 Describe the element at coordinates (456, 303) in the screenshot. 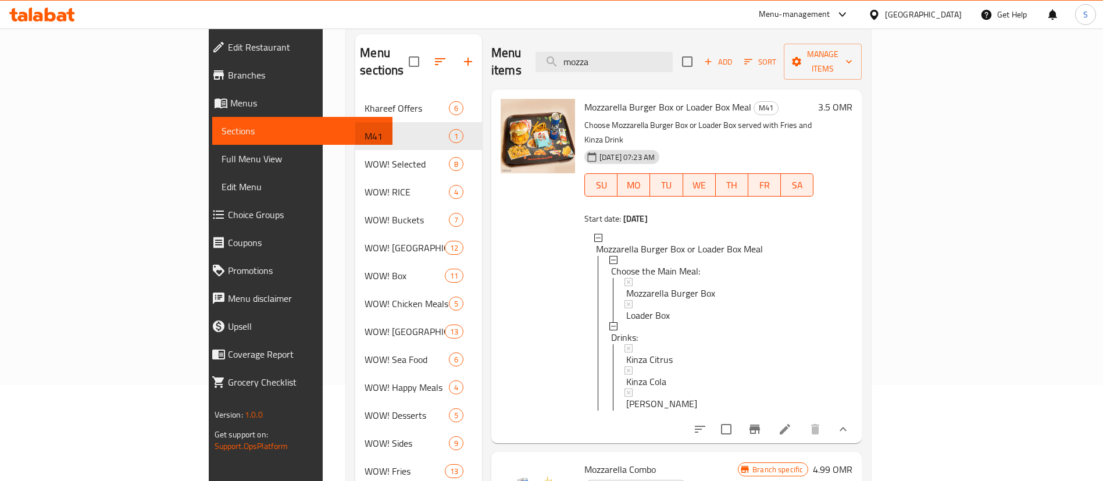

I see `span: 5` at that location.